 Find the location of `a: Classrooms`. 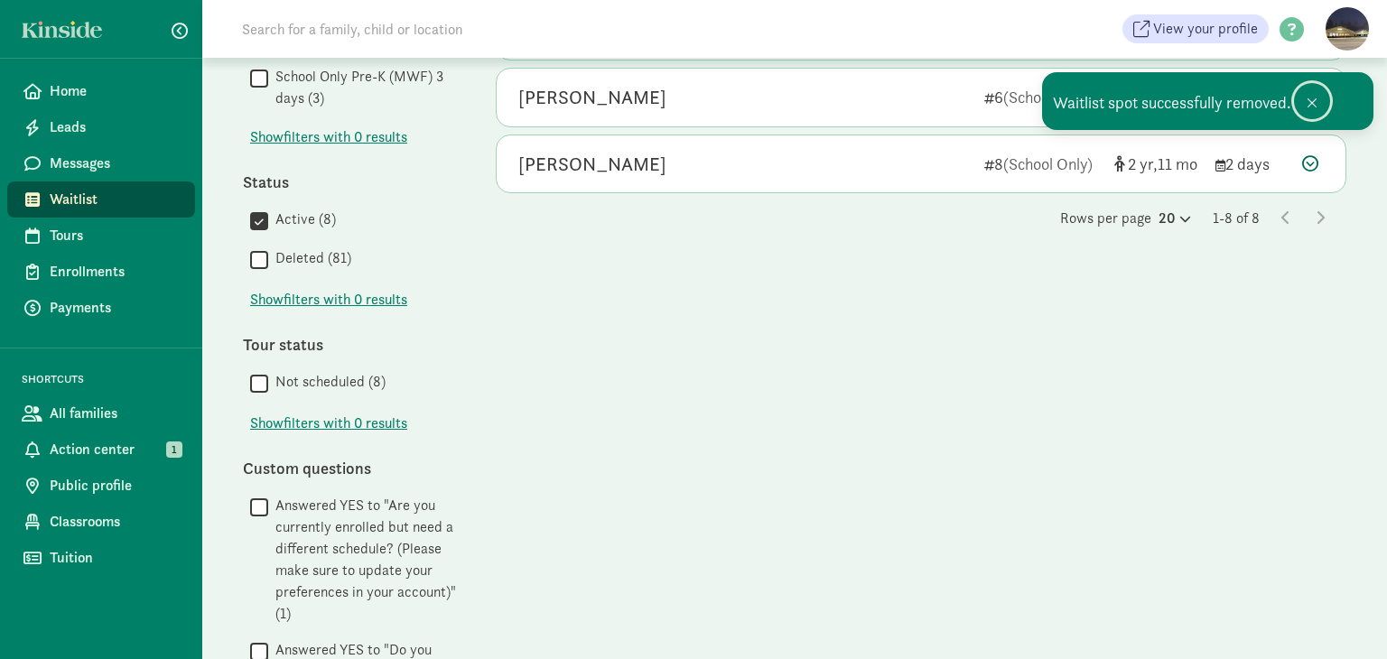

a: Classrooms is located at coordinates (101, 522).